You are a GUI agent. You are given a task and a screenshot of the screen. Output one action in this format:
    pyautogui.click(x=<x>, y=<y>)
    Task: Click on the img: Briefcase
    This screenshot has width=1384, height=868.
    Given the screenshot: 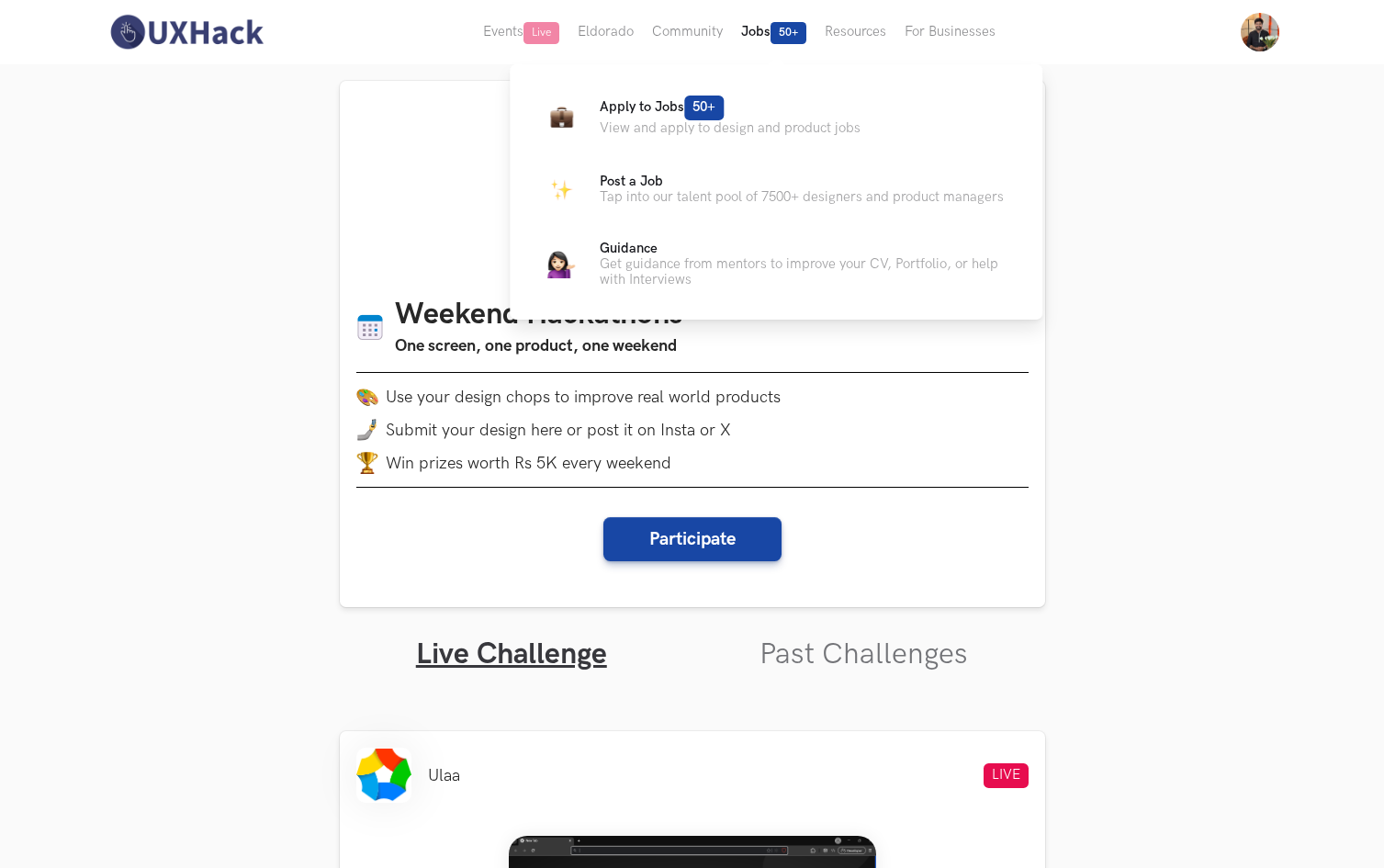 What is the action you would take?
    pyautogui.click(x=561, y=116)
    